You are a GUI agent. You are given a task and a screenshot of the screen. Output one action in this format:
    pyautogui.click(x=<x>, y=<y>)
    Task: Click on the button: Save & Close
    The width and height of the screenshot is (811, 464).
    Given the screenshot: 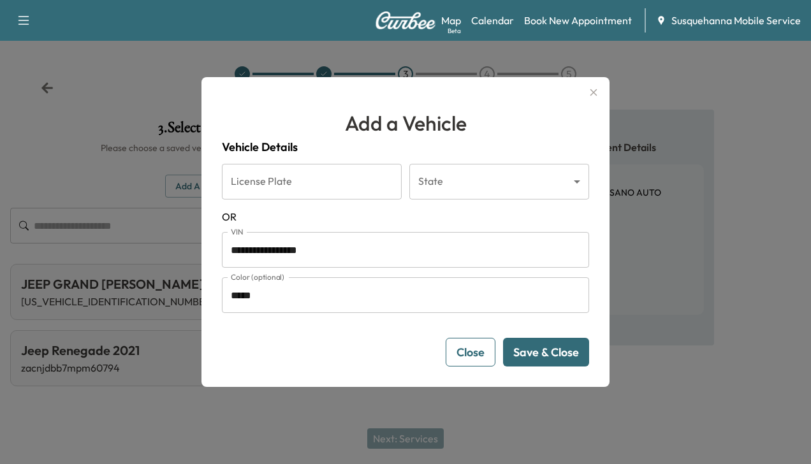 What is the action you would take?
    pyautogui.click(x=546, y=352)
    